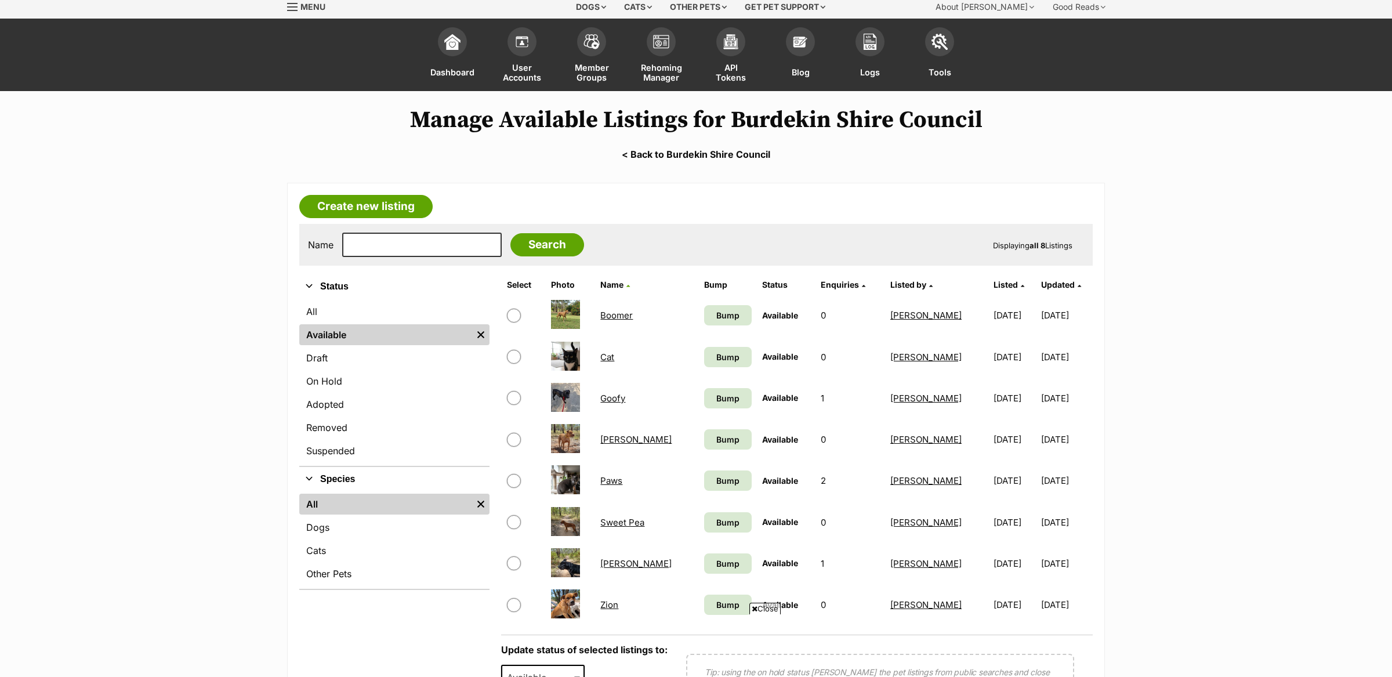 The width and height of the screenshot is (1392, 677). Describe the element at coordinates (1061, 284) in the screenshot. I see `a: Updated` at that location.